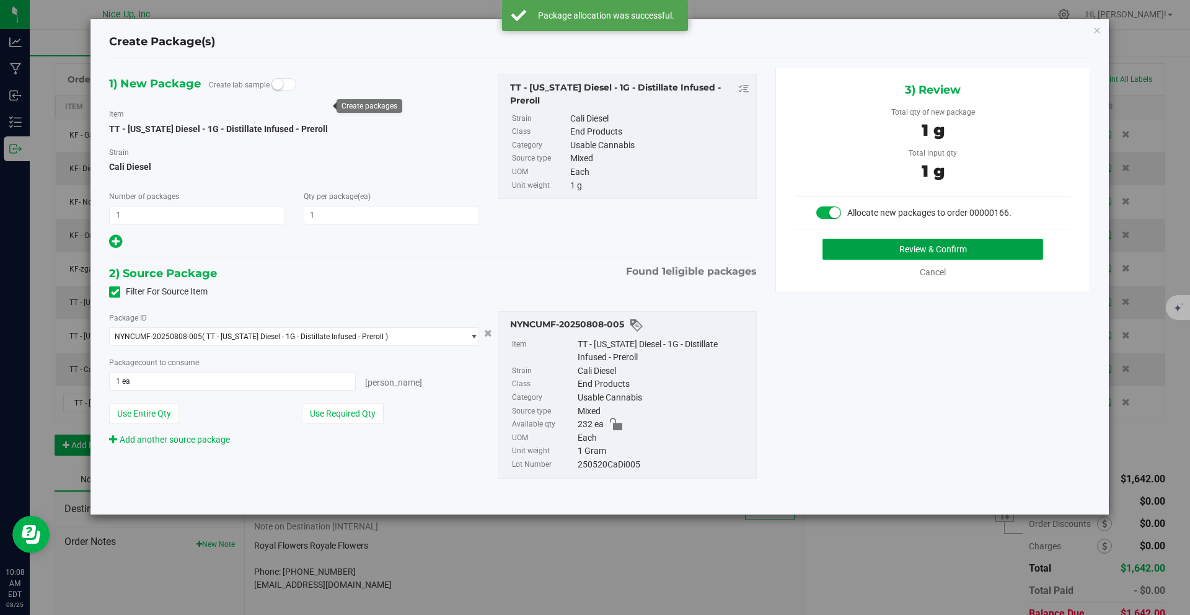 The width and height of the screenshot is (1190, 615). Describe the element at coordinates (933, 153) in the screenshot. I see `span: Total input qty` at that location.